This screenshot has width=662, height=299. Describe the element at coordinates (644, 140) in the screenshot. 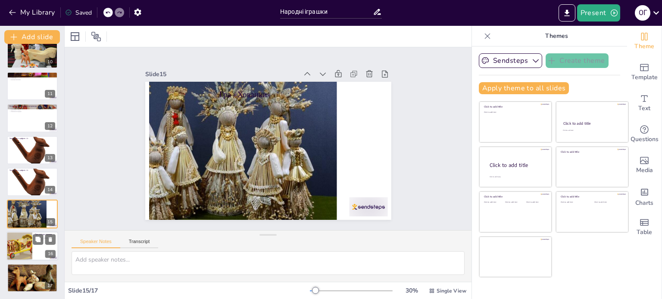

I see `span: Questions` at that location.